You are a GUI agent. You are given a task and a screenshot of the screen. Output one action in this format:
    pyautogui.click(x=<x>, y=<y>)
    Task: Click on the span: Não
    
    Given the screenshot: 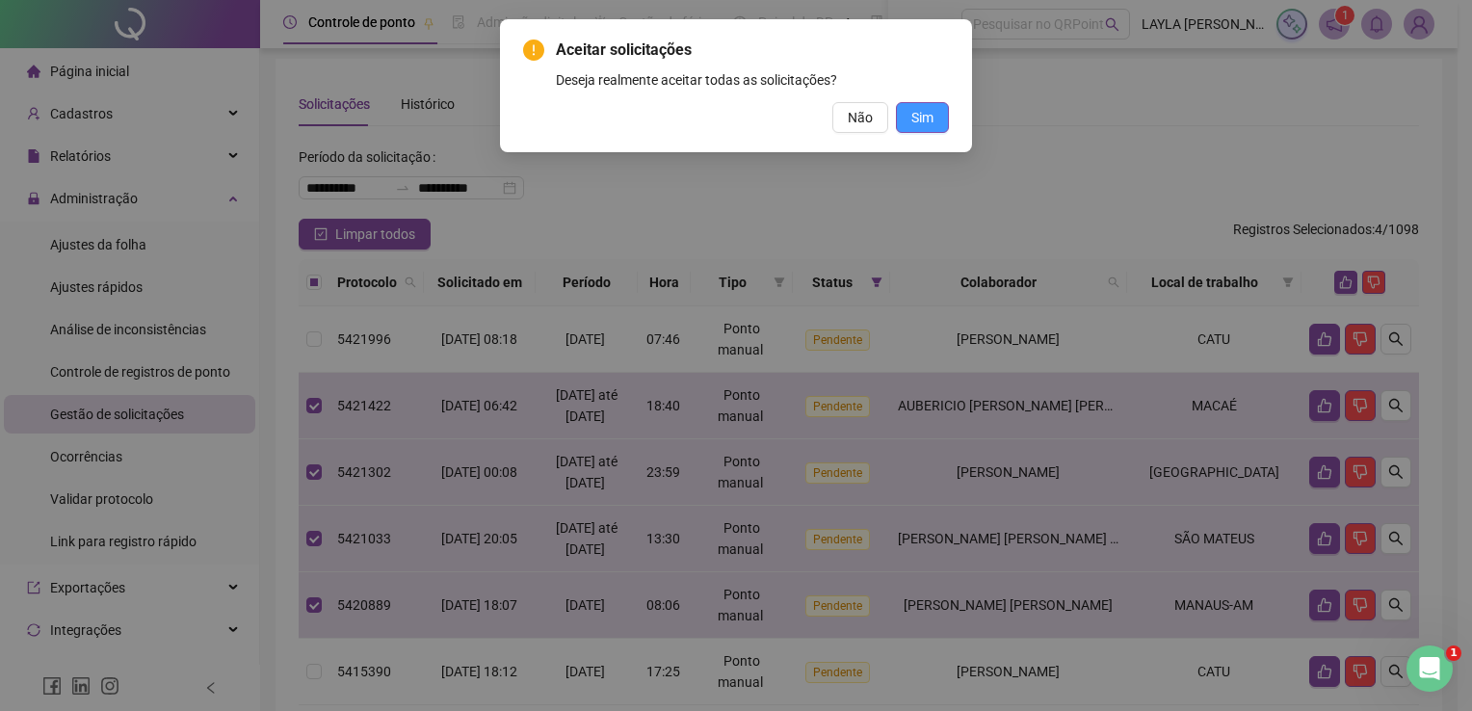 What is the action you would take?
    pyautogui.click(x=860, y=118)
    